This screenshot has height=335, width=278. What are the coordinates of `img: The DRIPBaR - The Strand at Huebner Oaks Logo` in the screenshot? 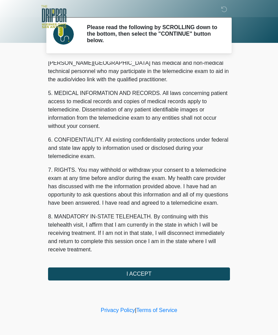 It's located at (54, 16).